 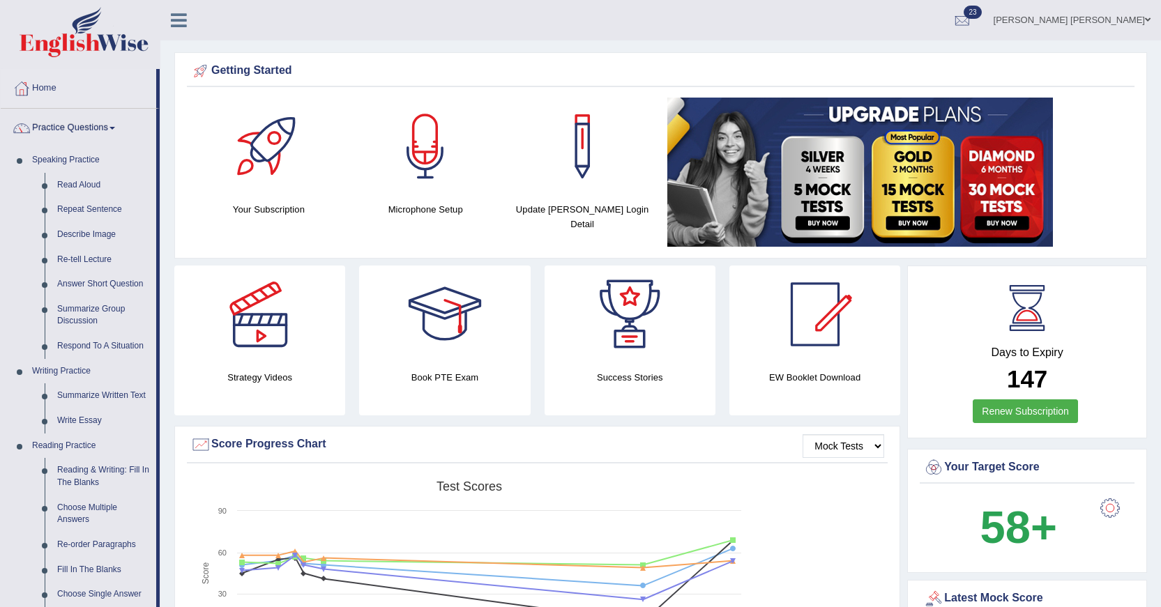 I want to click on a: Re-tell Lecture, so click(x=103, y=260).